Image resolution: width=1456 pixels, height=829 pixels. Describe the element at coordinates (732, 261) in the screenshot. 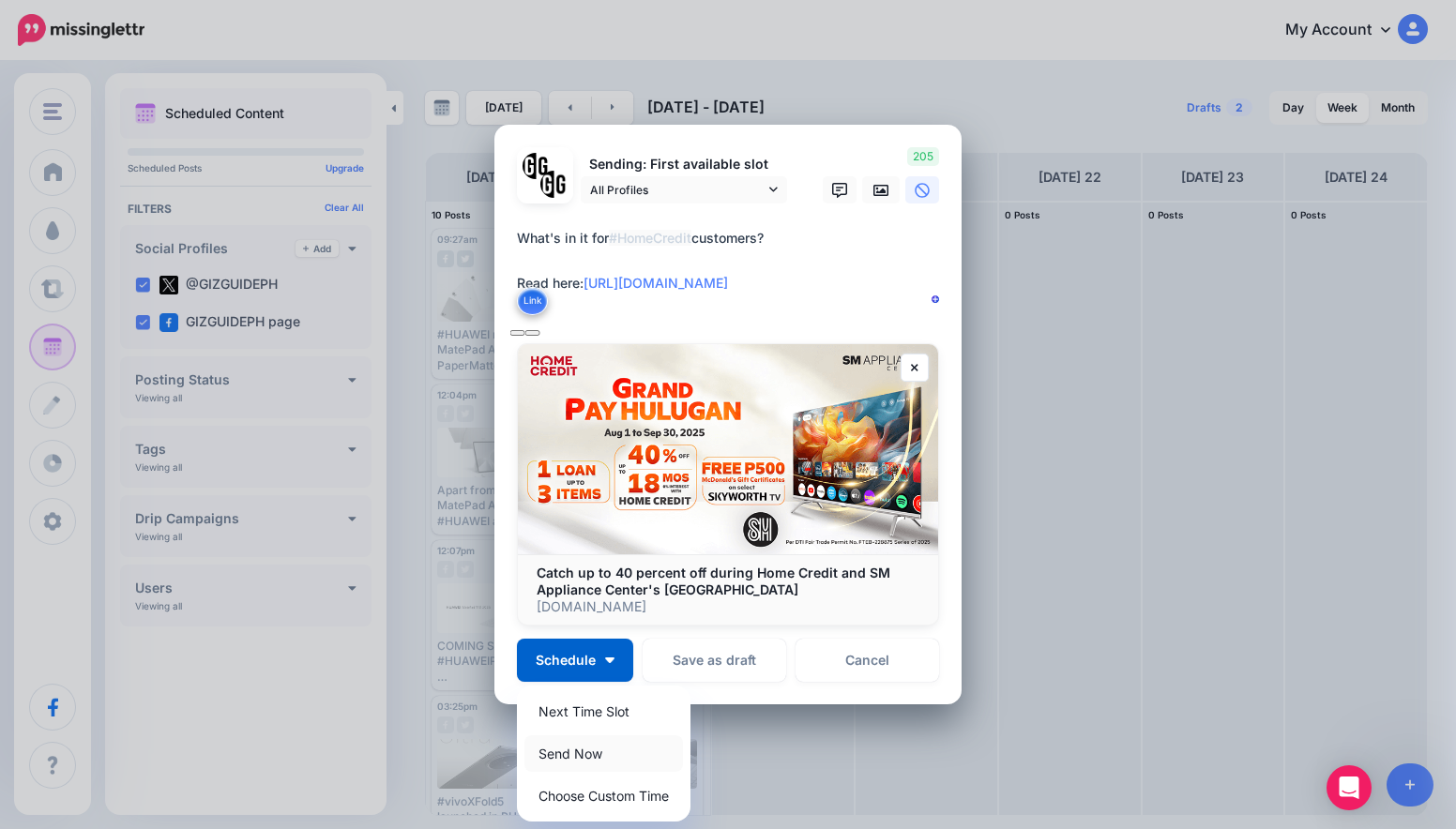

I see `div: What's in it for customers? Read here:` at that location.